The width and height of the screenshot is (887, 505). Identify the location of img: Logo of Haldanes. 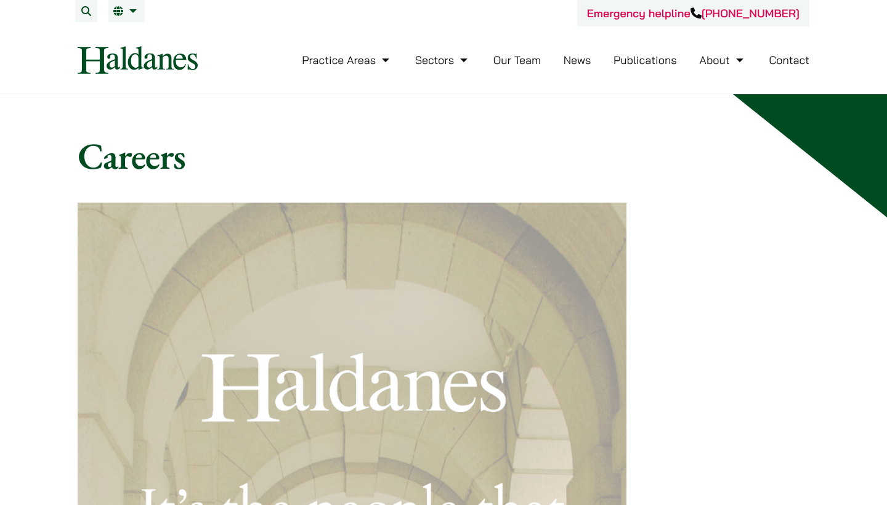
(137, 60).